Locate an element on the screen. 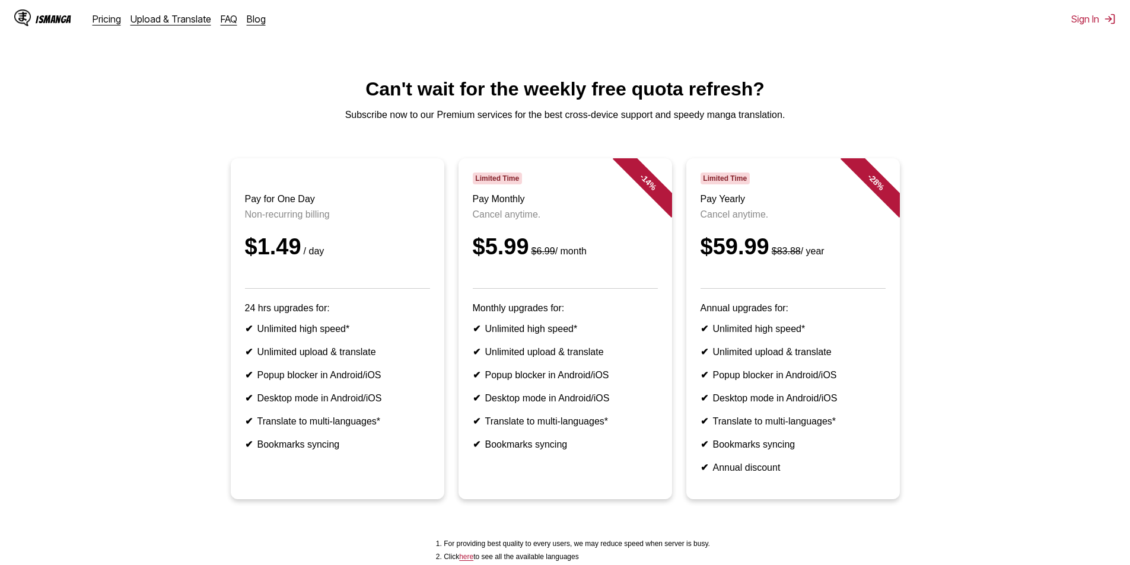 Image resolution: width=1130 pixels, height=565 pixels. div: - 14 % is located at coordinates (648, 182).